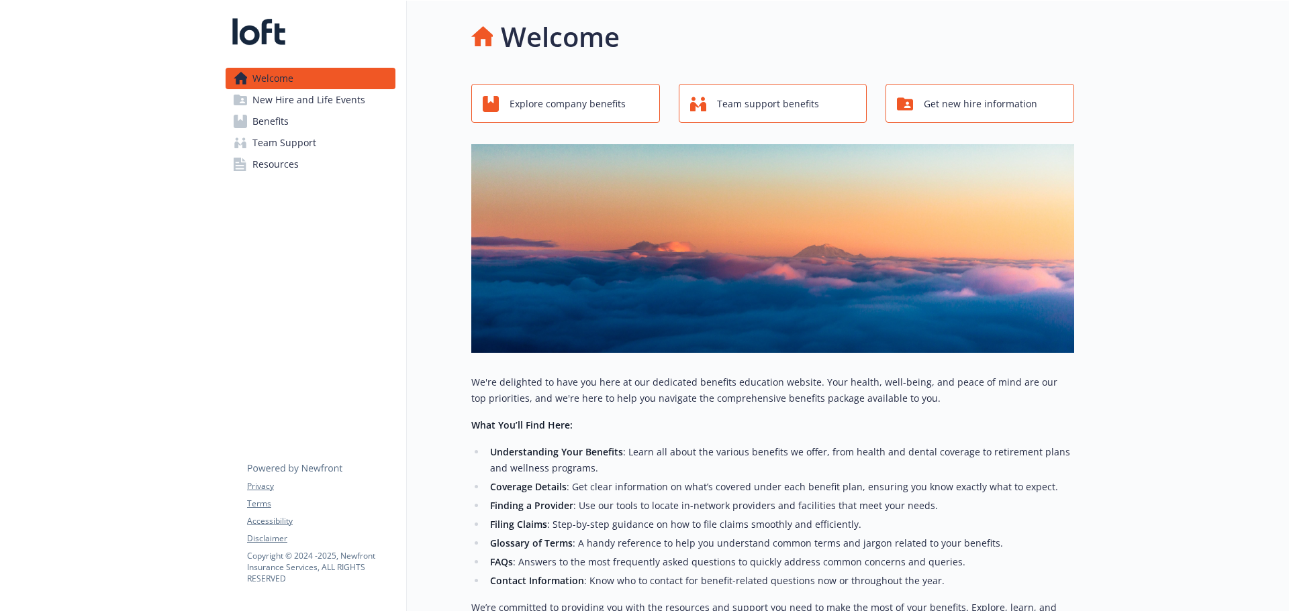 This screenshot has height=611, width=1289. What do you see at coordinates (321, 539) in the screenshot?
I see `a: Disclaimer` at bounding box center [321, 539].